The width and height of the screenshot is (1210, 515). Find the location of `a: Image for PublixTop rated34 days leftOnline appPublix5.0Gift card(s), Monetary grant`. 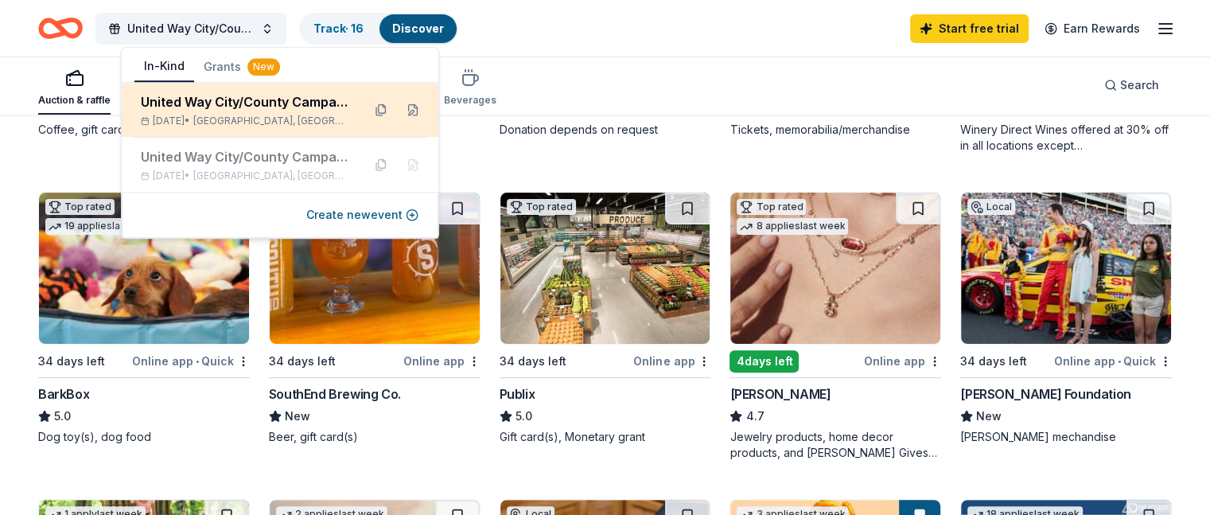

a: Image for PublixTop rated34 days leftOnline appPublix5.0Gift card(s), Monetary grant is located at coordinates (605, 318).